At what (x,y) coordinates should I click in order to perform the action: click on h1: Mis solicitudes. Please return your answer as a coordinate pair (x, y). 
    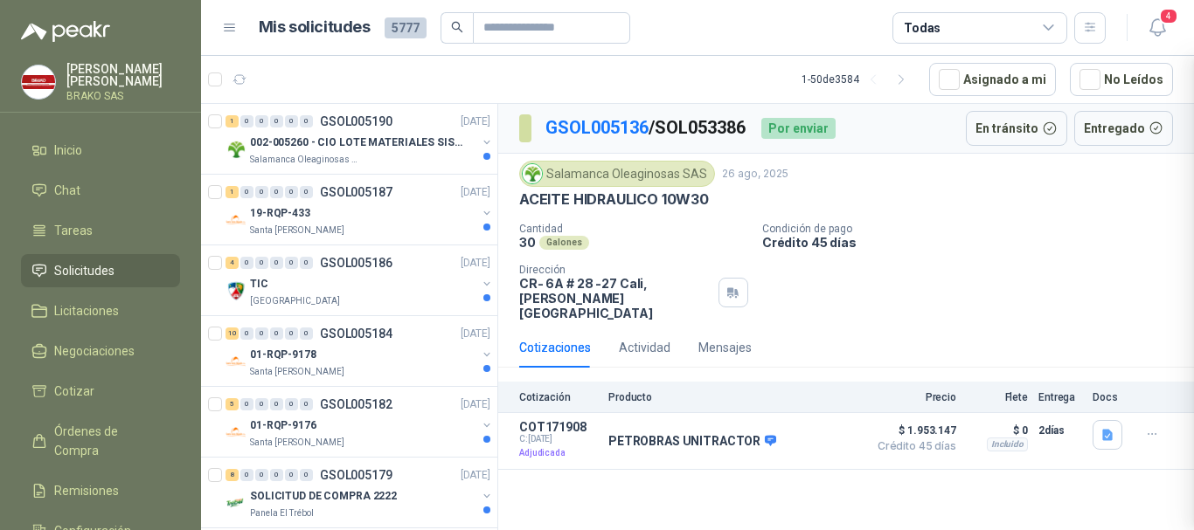
    Looking at the image, I should click on (315, 27).